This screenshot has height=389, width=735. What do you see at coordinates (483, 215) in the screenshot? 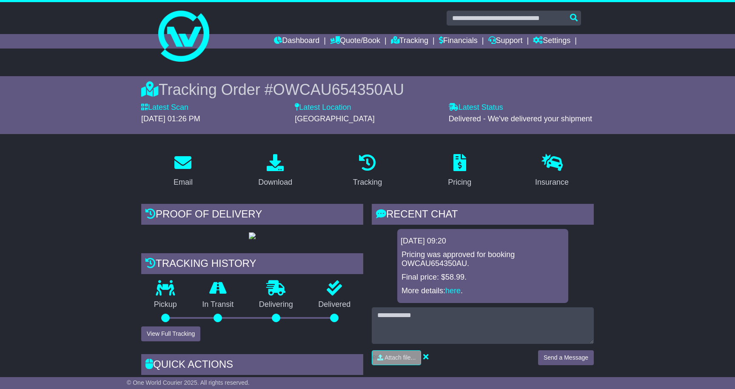
I see `div: RECENT CHAT` at bounding box center [483, 215].